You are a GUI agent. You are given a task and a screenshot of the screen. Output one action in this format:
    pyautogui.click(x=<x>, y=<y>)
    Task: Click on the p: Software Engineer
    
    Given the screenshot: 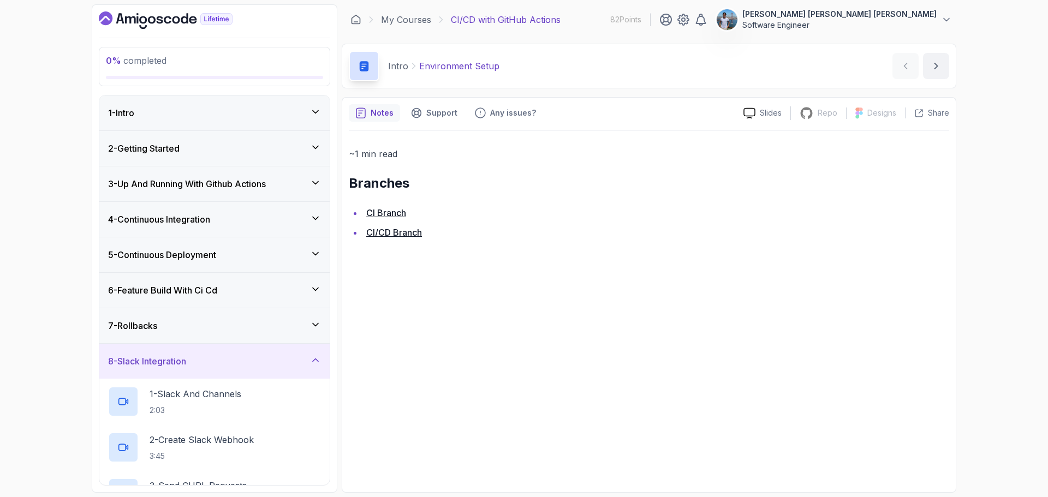 What is the action you would take?
    pyautogui.click(x=839, y=25)
    